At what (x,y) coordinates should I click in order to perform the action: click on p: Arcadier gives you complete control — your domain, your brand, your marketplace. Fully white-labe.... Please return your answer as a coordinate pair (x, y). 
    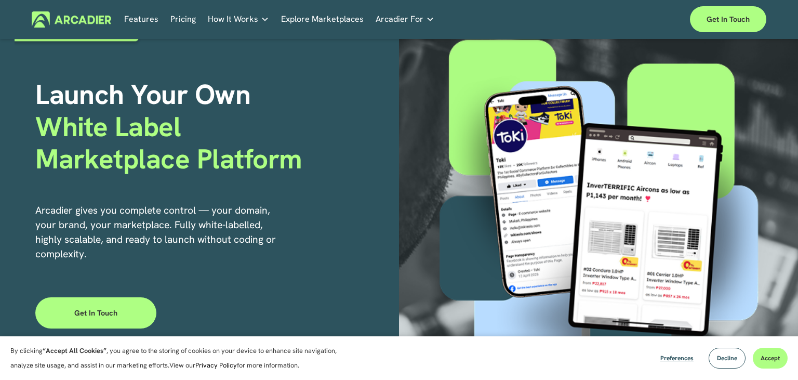
    Looking at the image, I should click on (156, 232).